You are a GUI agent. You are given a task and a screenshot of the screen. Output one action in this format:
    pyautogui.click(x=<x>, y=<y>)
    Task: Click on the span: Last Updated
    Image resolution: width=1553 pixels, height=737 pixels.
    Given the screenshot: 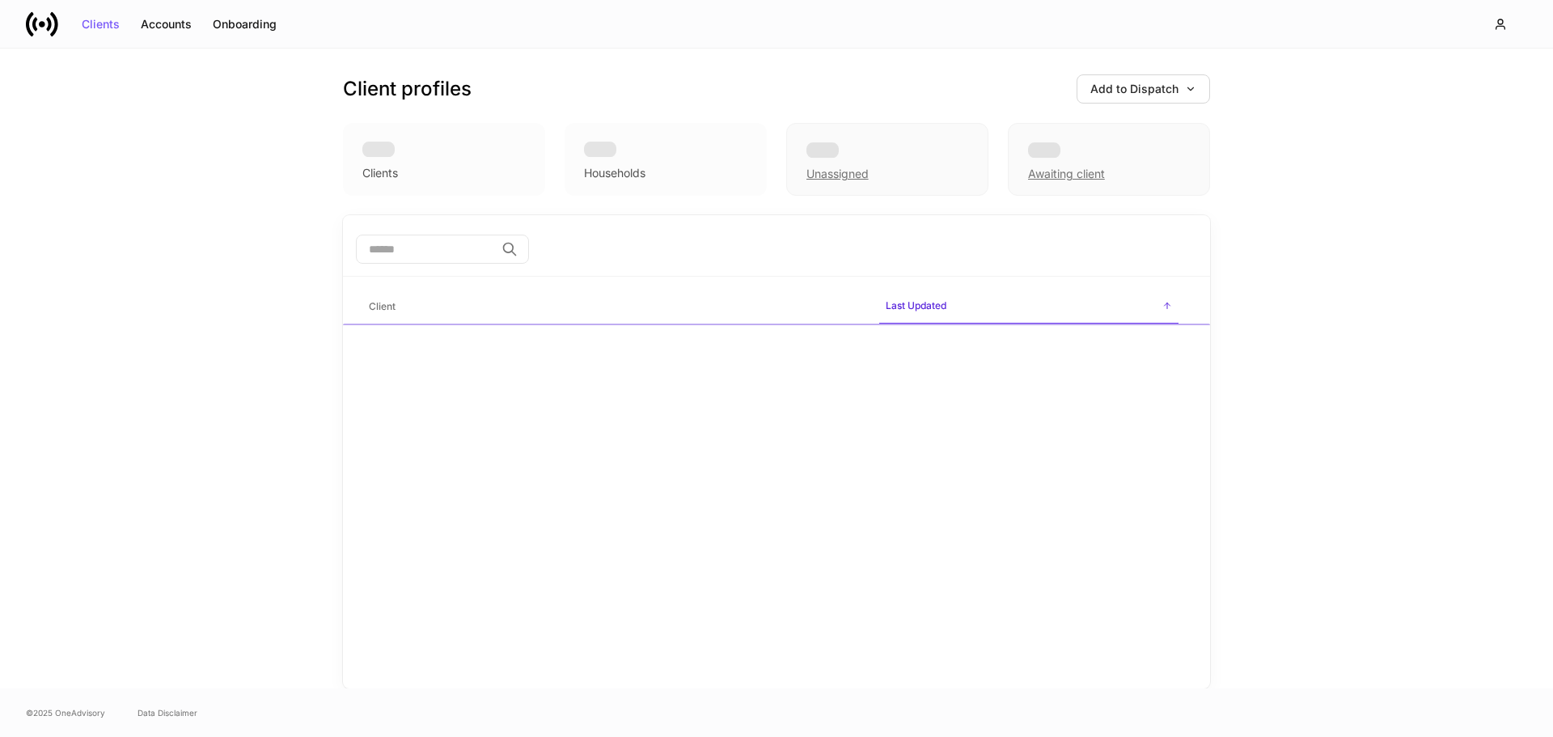 What is the action you would take?
    pyautogui.click(x=1029, y=307)
    